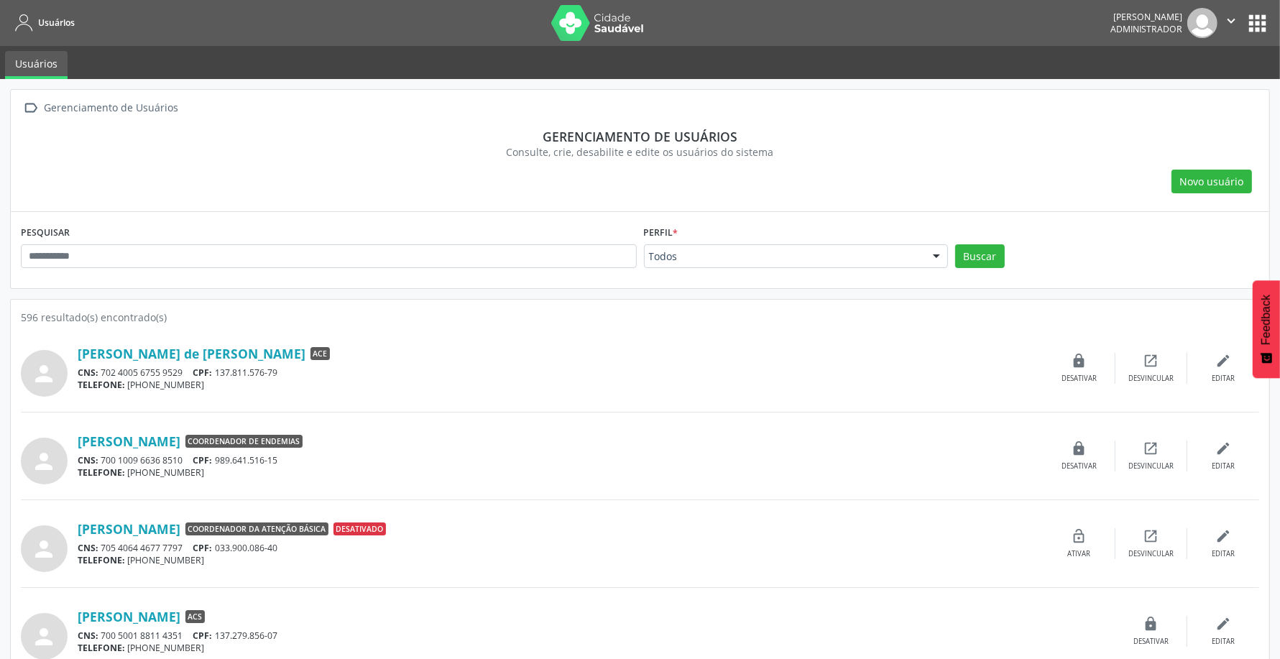  Describe the element at coordinates (640, 317) in the screenshot. I see `div: 596 resultado(s) encontrado(s)` at that location.